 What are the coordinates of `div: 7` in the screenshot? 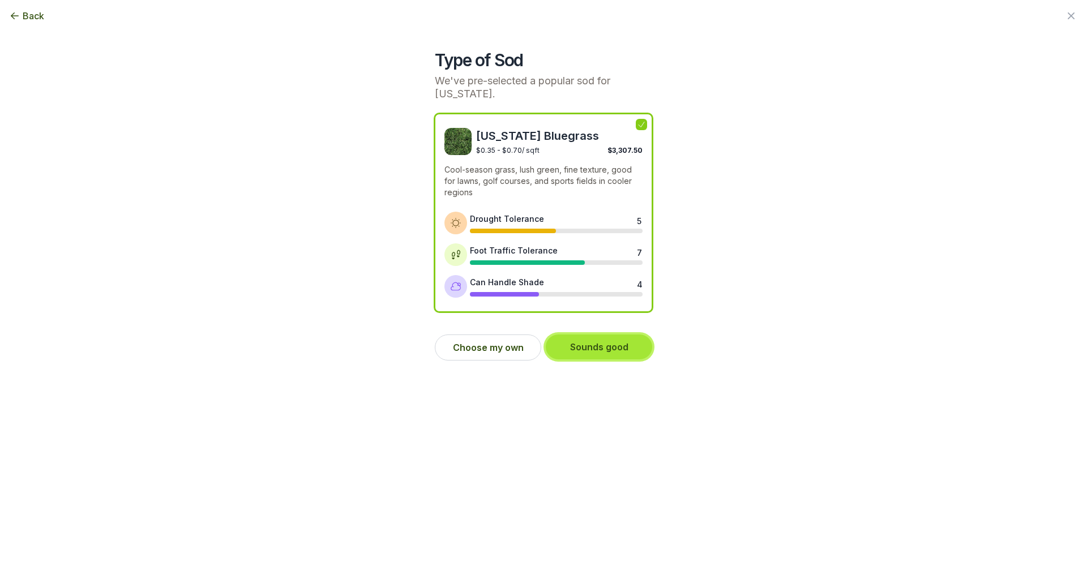 It's located at (639, 251).